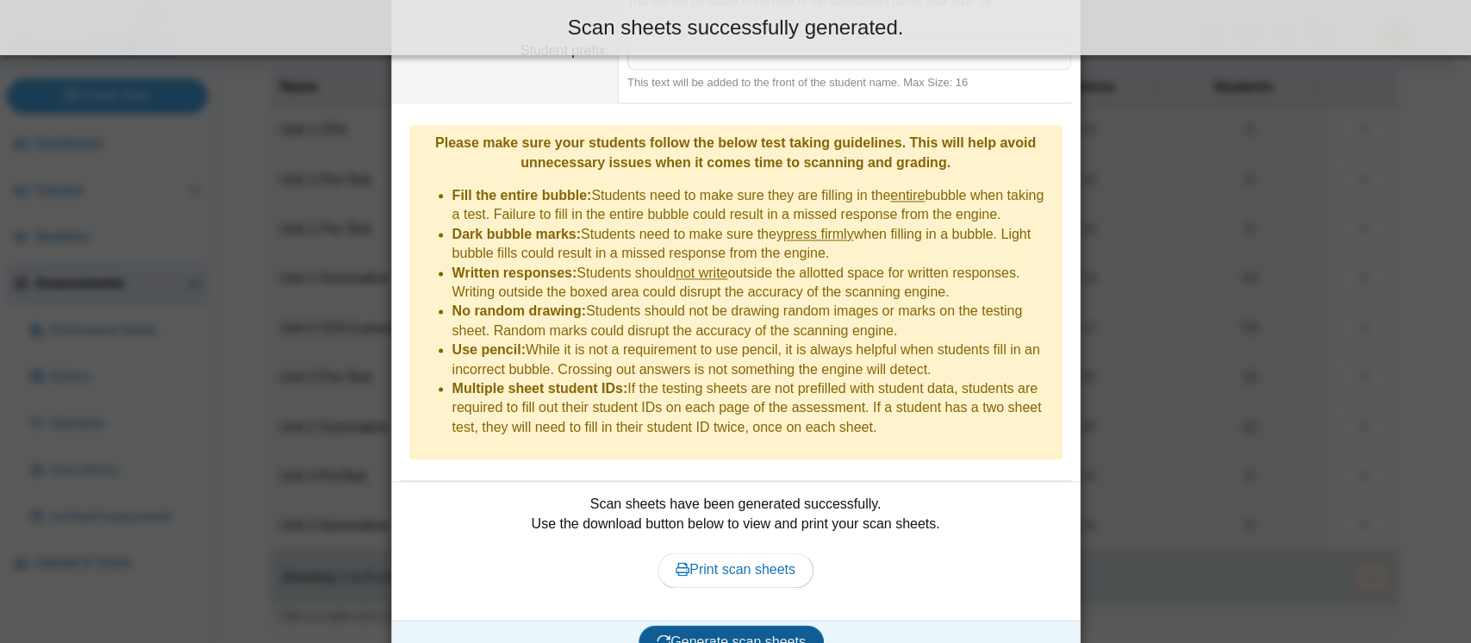 The width and height of the screenshot is (1471, 643). Describe the element at coordinates (849, 83) in the screenshot. I see `div: This text will be added to the front of the student name. Max Size: 16` at that location.